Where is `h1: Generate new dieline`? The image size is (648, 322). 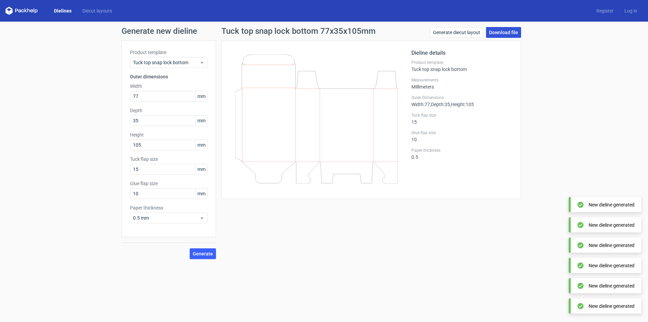
h1: Generate new dieline is located at coordinates (324, 31).